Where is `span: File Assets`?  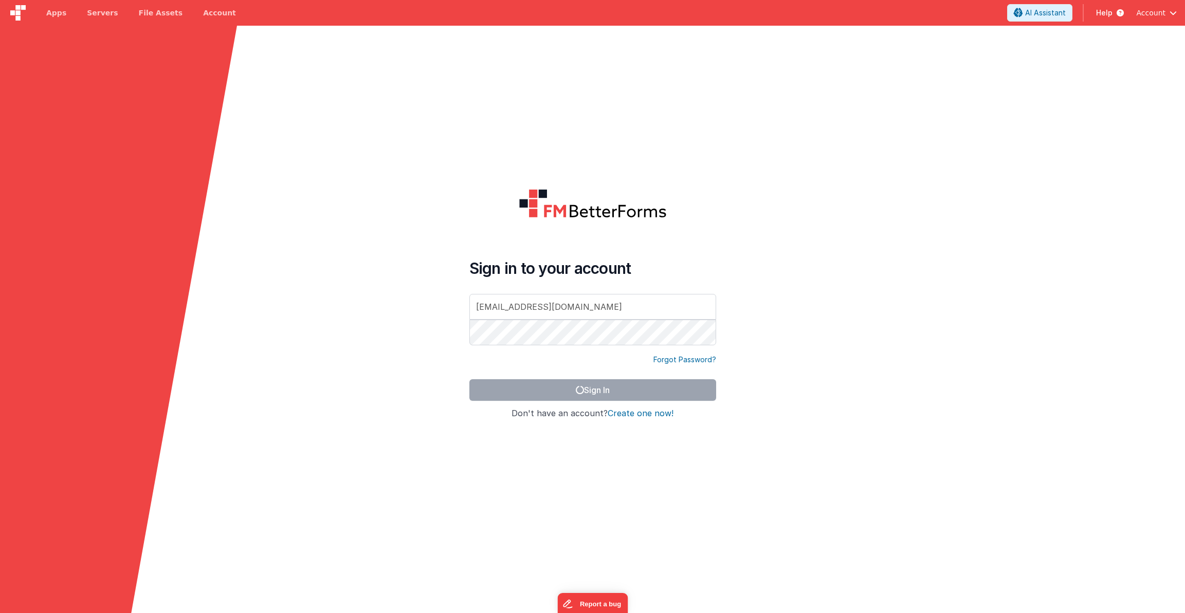
span: File Assets is located at coordinates (161, 13).